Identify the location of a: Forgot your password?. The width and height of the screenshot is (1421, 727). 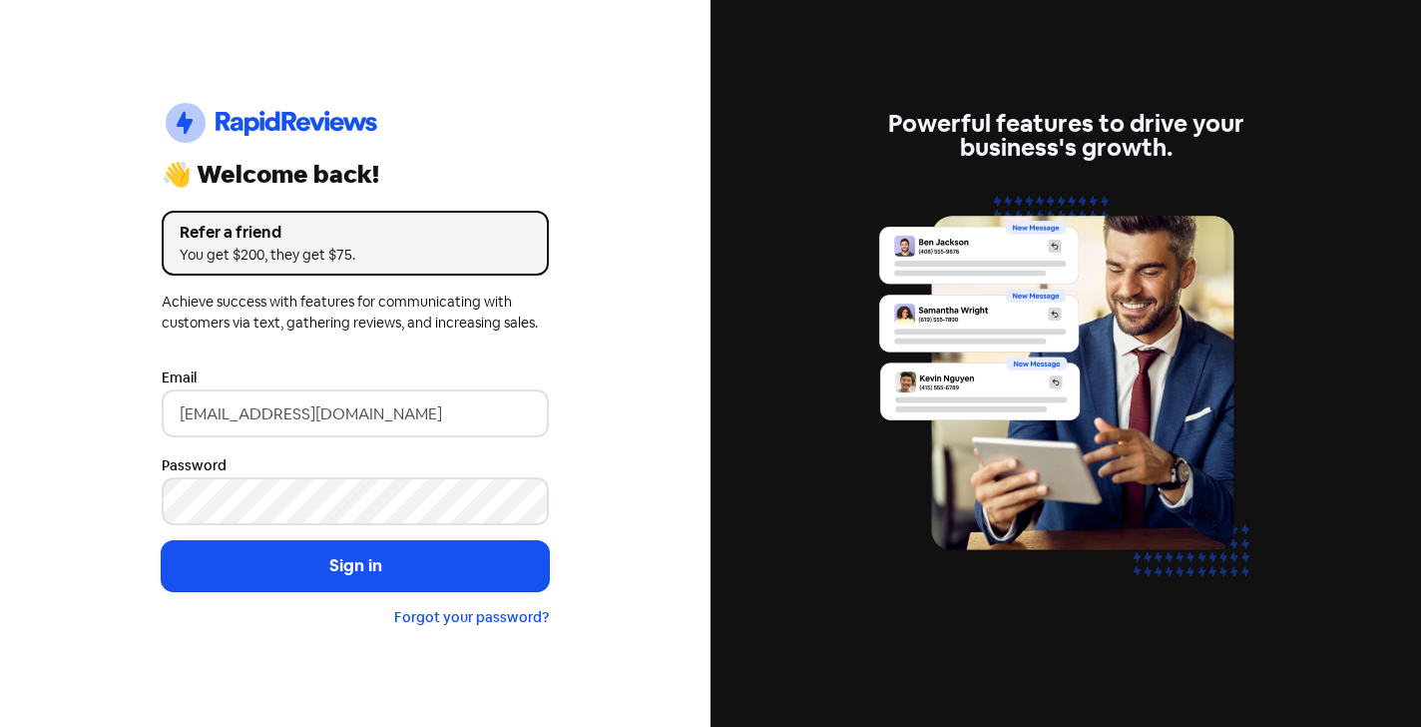
(471, 617).